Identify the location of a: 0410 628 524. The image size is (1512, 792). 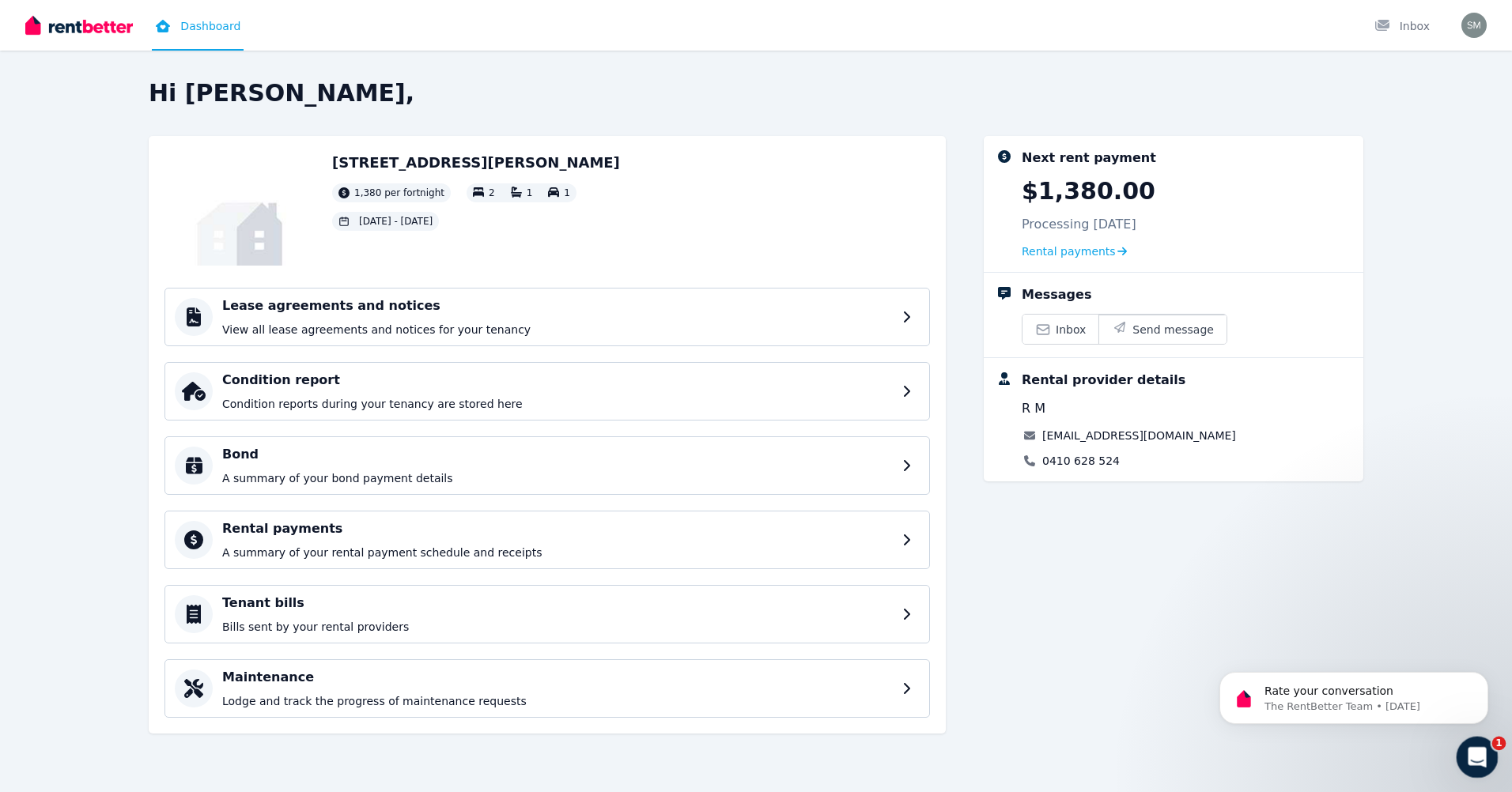
(1081, 461).